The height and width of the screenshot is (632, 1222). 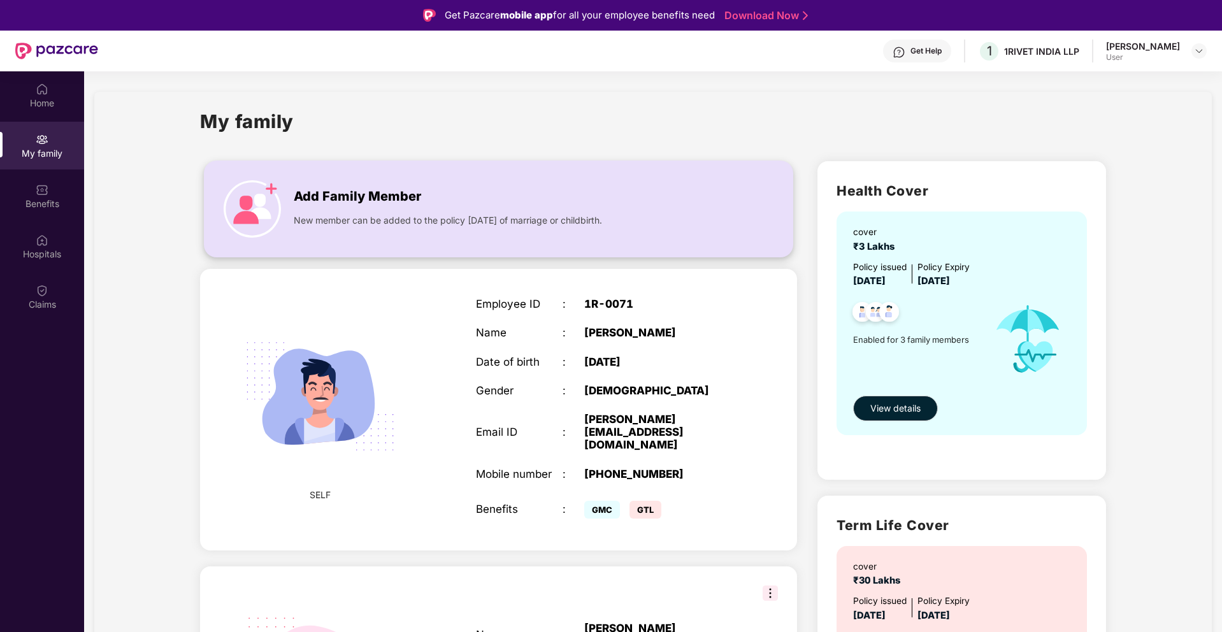 What do you see at coordinates (926, 51) in the screenshot?
I see `div: Get Help` at bounding box center [926, 51].